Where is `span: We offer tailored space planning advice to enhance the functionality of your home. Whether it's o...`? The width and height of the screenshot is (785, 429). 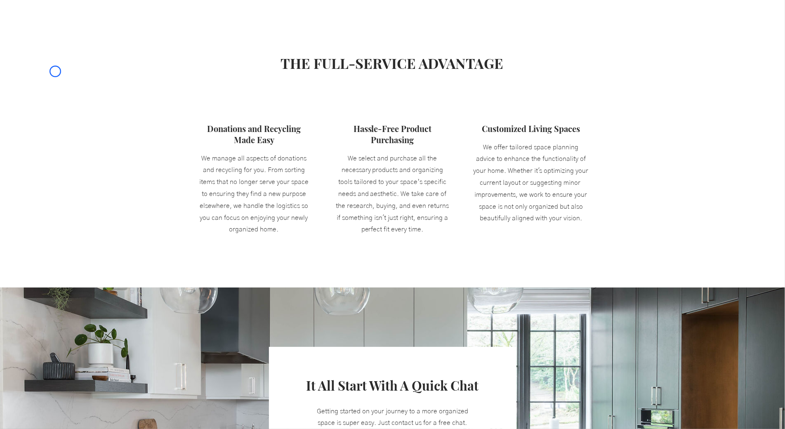
span: We offer tailored space planning advice to enhance the functionality of your home. Whether it's o... is located at coordinates (531, 183).